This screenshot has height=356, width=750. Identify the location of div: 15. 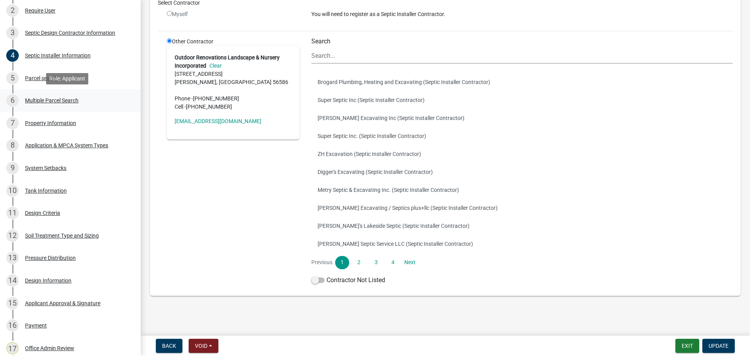
(12, 303).